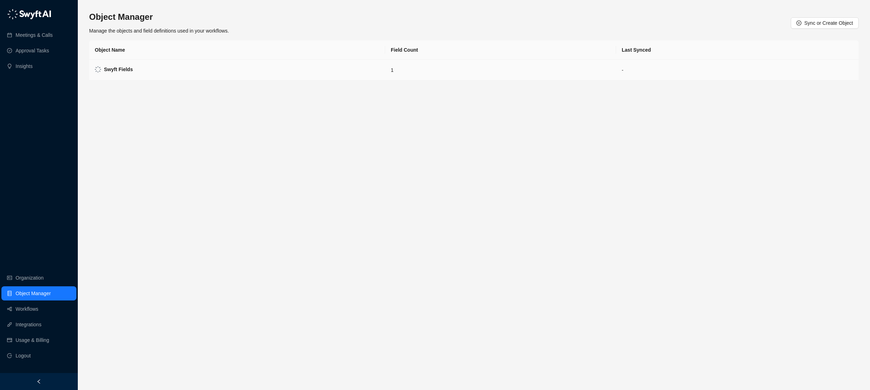  What do you see at coordinates (10, 355) in the screenshot?
I see `span: logout` at bounding box center [10, 355].